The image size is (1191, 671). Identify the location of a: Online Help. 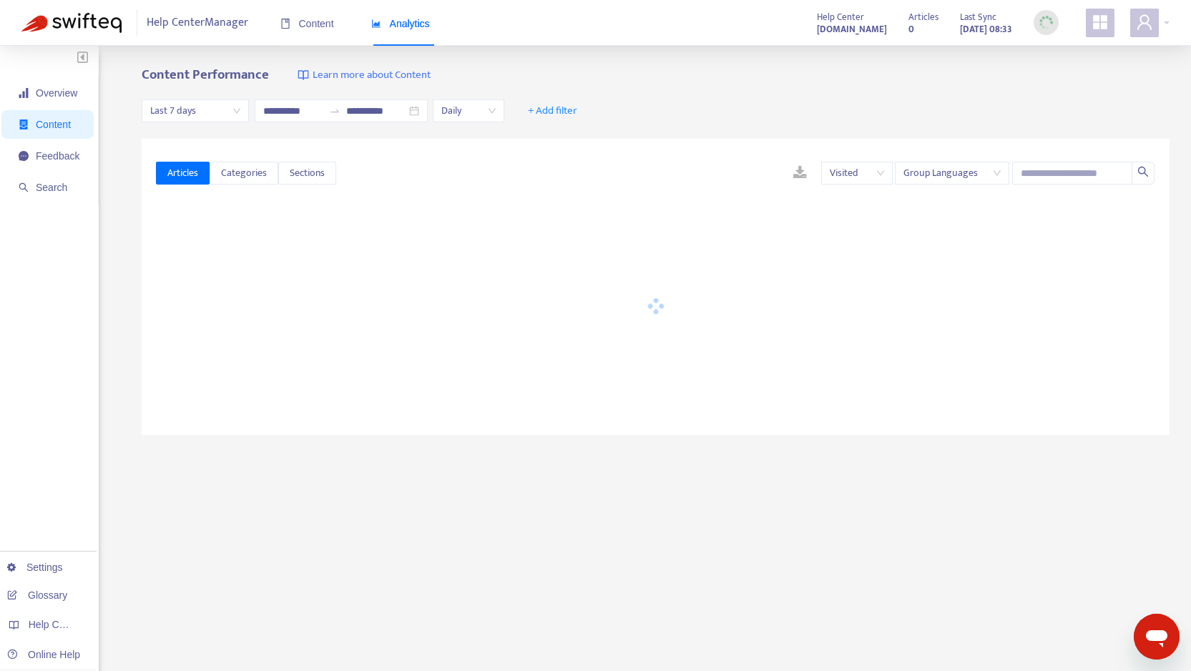
(44, 654).